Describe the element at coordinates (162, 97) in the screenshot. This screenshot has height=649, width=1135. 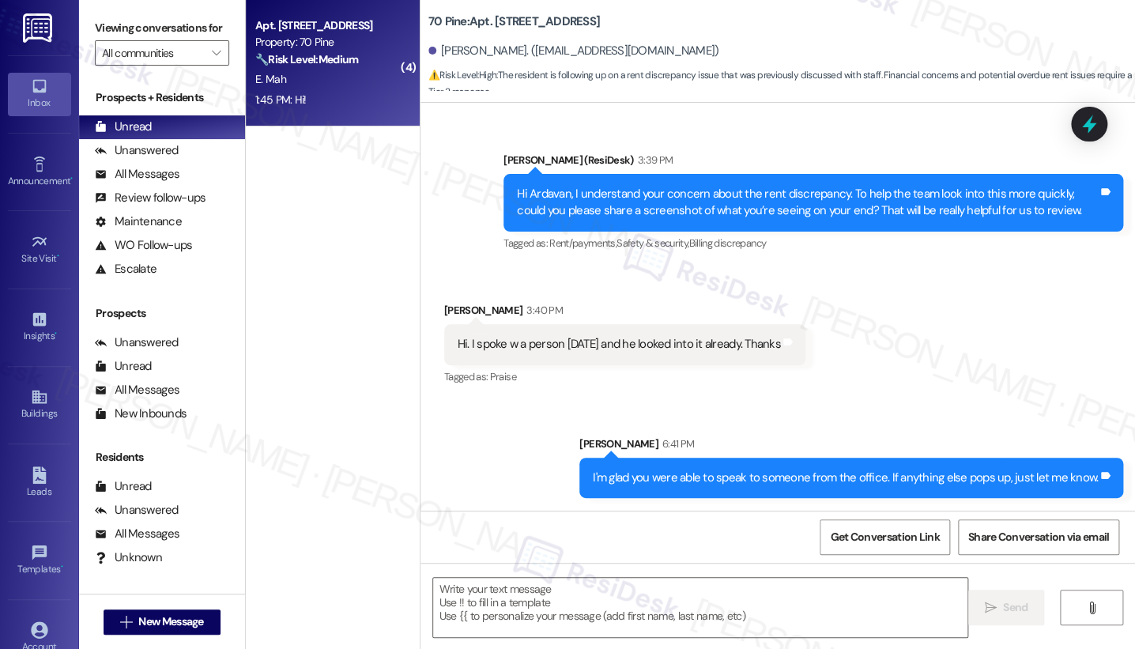
I see `div: Prospects + Residents` at that location.